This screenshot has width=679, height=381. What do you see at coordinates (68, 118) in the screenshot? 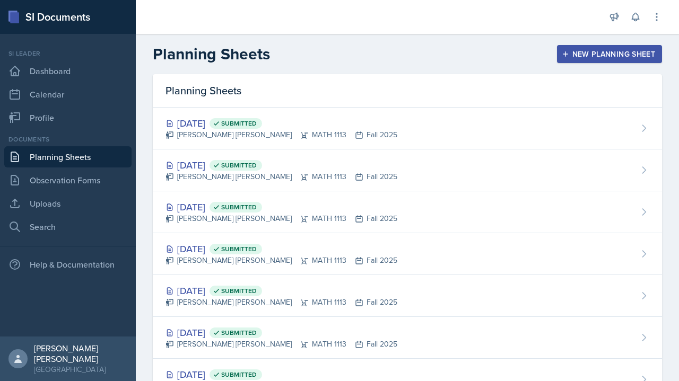
I see `a: Profile` at bounding box center [68, 118].